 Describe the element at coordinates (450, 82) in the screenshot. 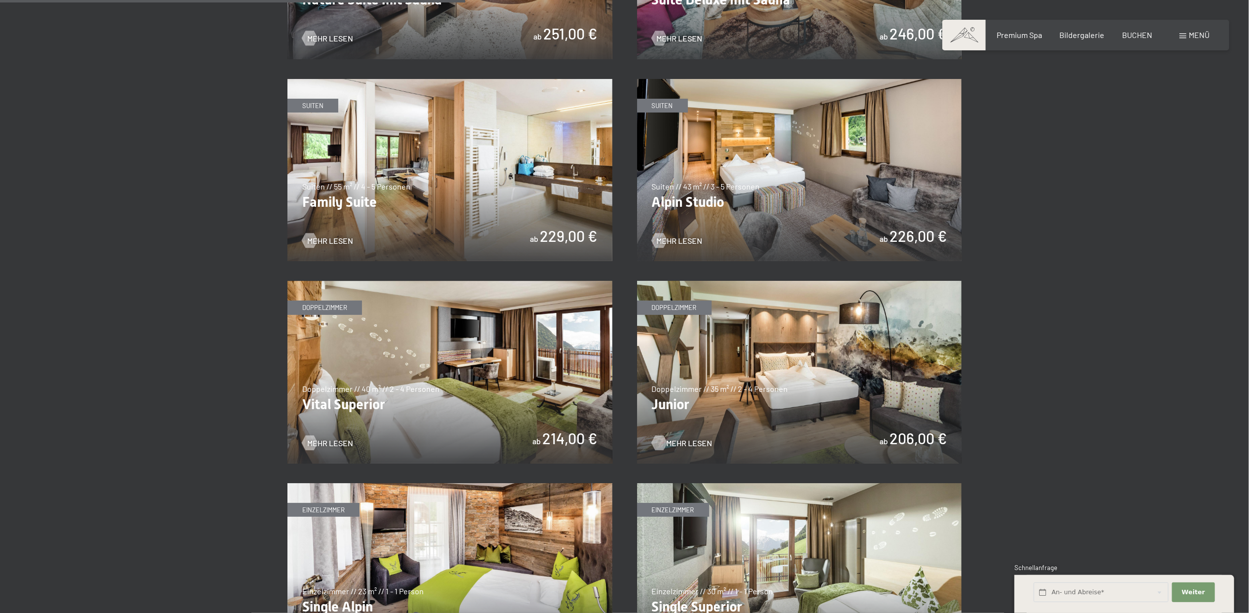

I see `a: Family Suite` at that location.